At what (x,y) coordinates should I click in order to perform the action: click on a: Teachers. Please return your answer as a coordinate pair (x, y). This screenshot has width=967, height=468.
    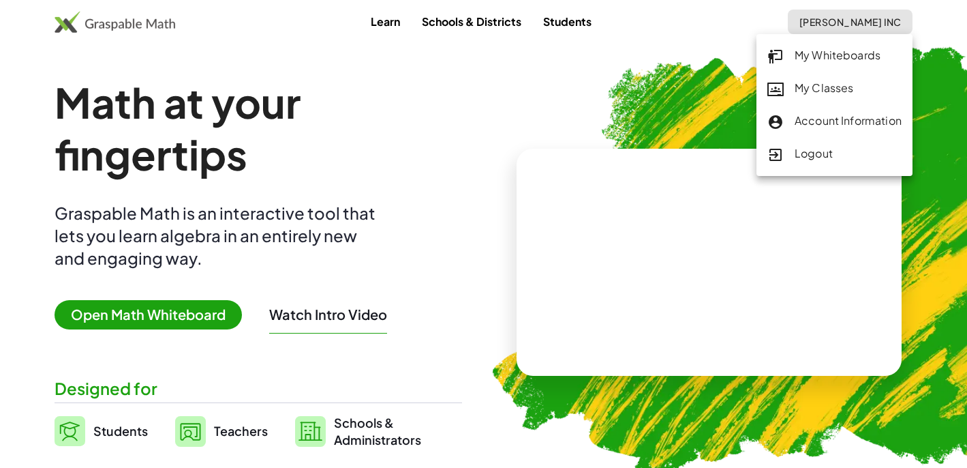
    Looking at the image, I should click on (222, 431).